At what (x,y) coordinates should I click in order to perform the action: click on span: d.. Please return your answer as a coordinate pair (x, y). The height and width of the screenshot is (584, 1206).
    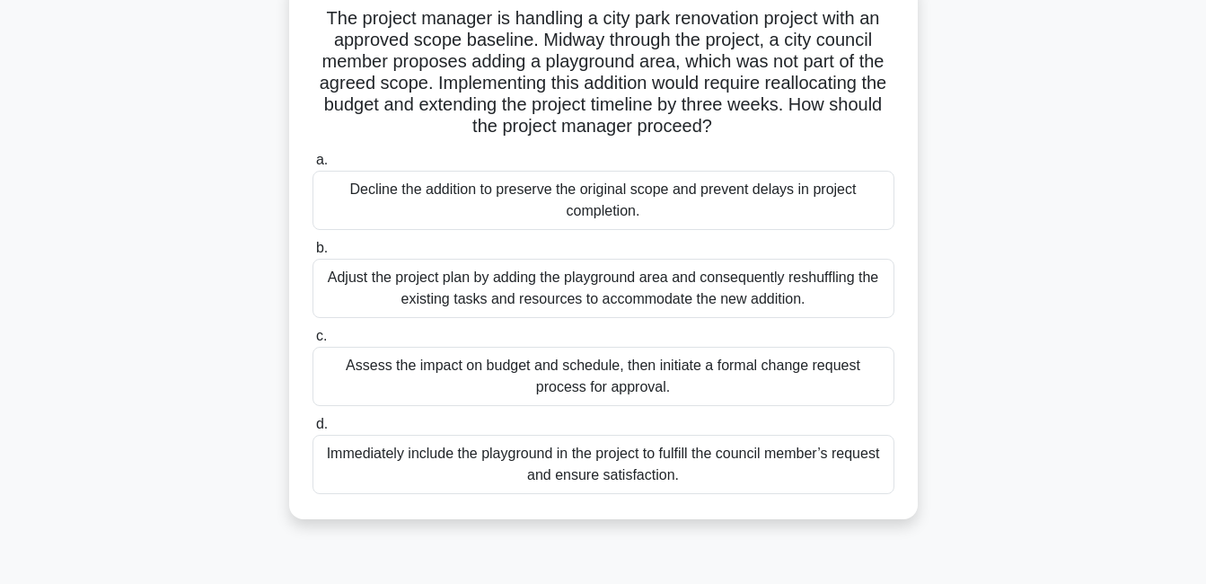
    Looking at the image, I should click on (321, 423).